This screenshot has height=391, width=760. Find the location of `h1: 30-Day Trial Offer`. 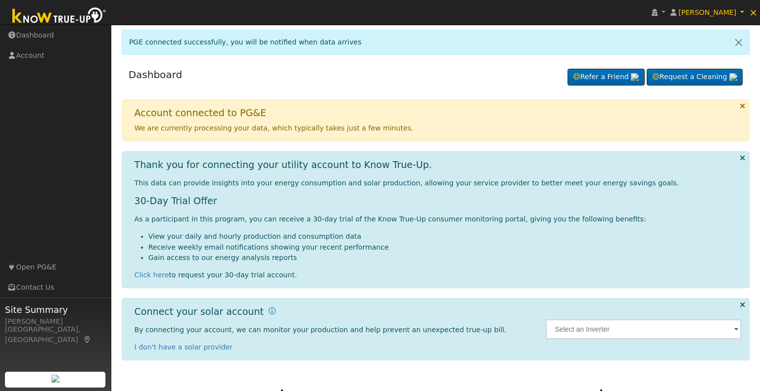

h1: 30-Day Trial Offer is located at coordinates (438, 201).